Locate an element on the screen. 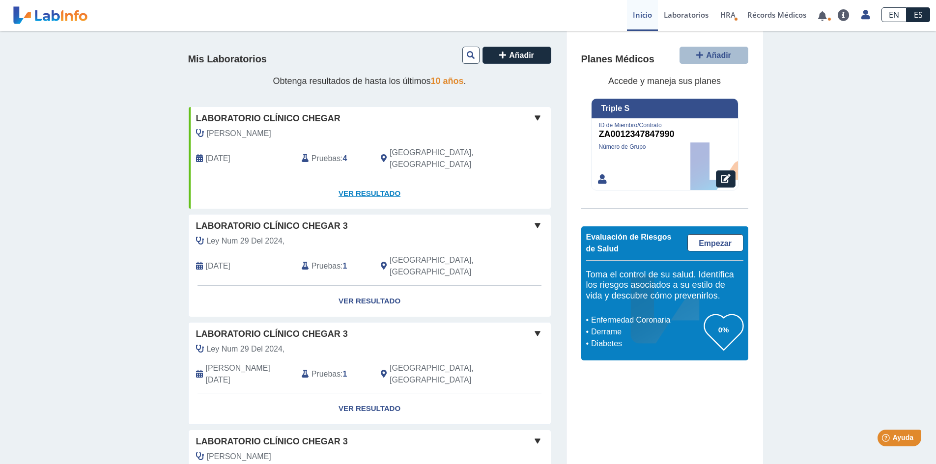  a: EN is located at coordinates (894, 15).